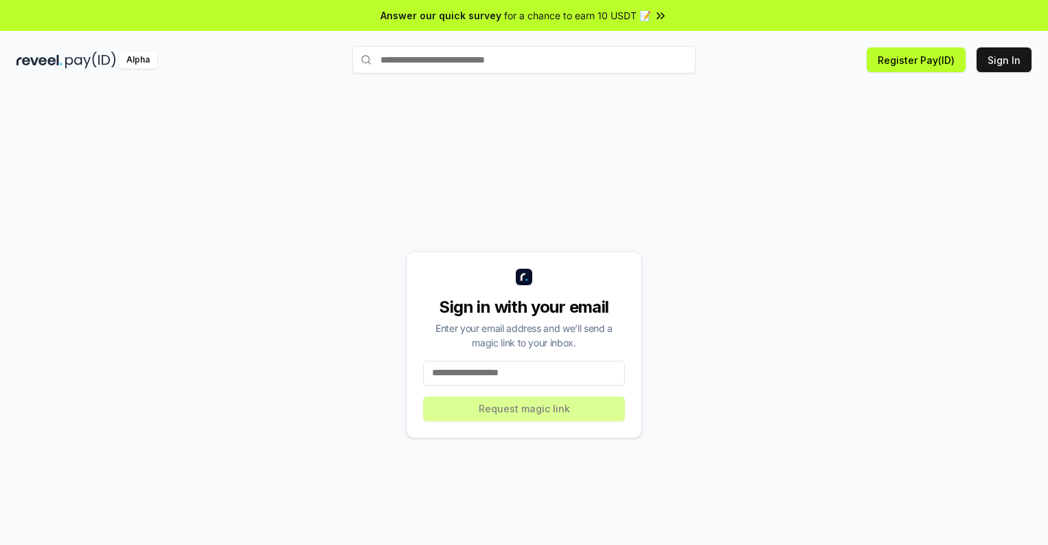 This screenshot has width=1048, height=545. I want to click on div: Enter your email address and we’ll send a magic link to your inbox., so click(524, 335).